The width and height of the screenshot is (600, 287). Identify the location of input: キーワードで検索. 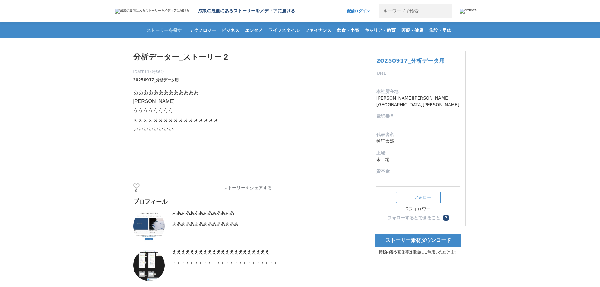
(408, 11).